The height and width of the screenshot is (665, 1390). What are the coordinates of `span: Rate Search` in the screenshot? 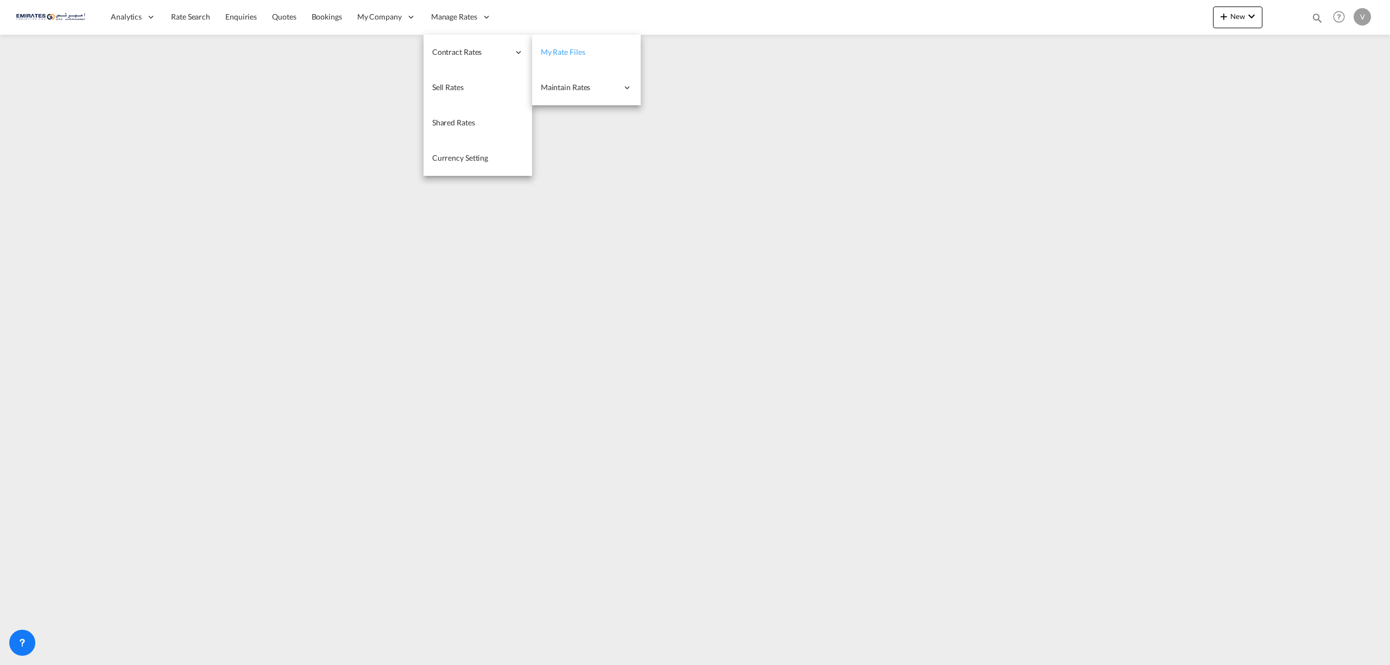 It's located at (191, 16).